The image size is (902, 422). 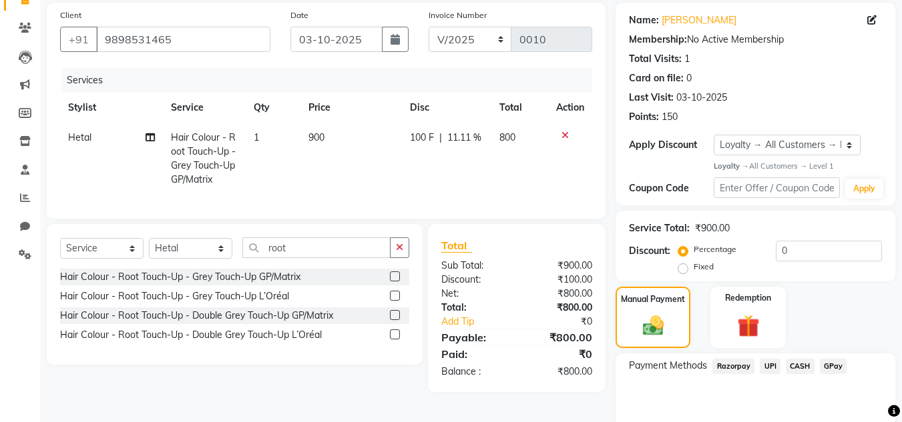 I want to click on th: Qty, so click(x=273, y=107).